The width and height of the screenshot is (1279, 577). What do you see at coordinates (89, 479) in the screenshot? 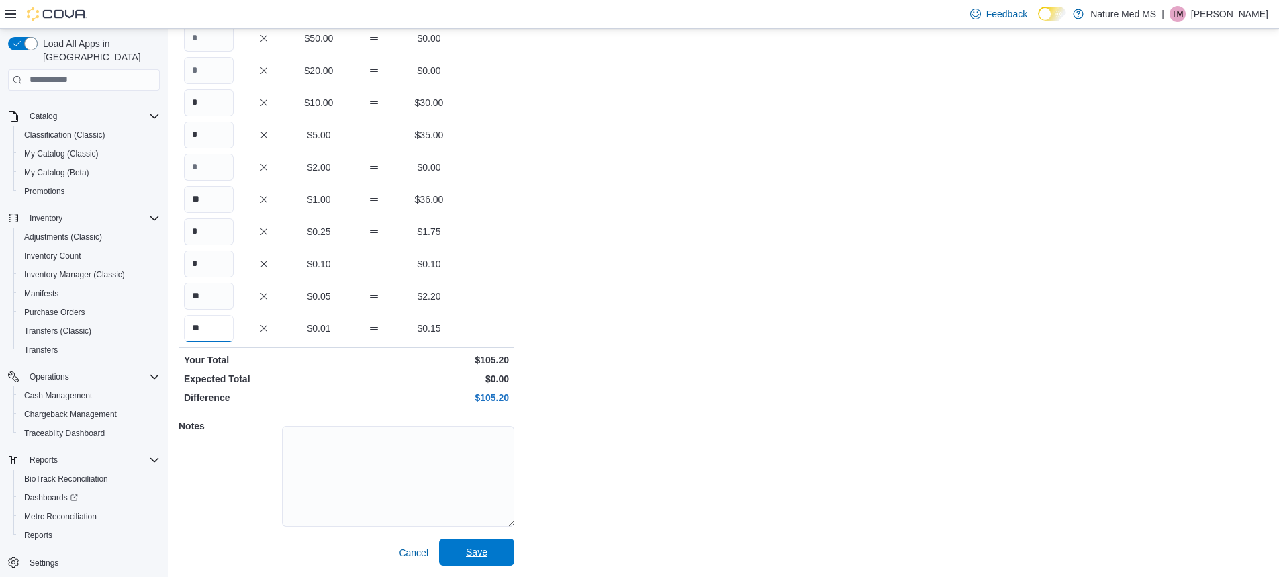
I see `button: BioTrack Reconciliation` at bounding box center [89, 479].